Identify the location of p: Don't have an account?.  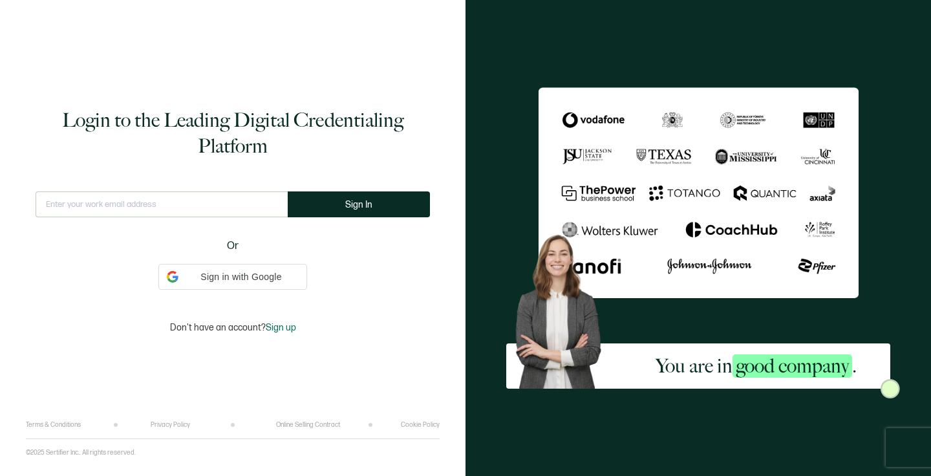
(233, 327).